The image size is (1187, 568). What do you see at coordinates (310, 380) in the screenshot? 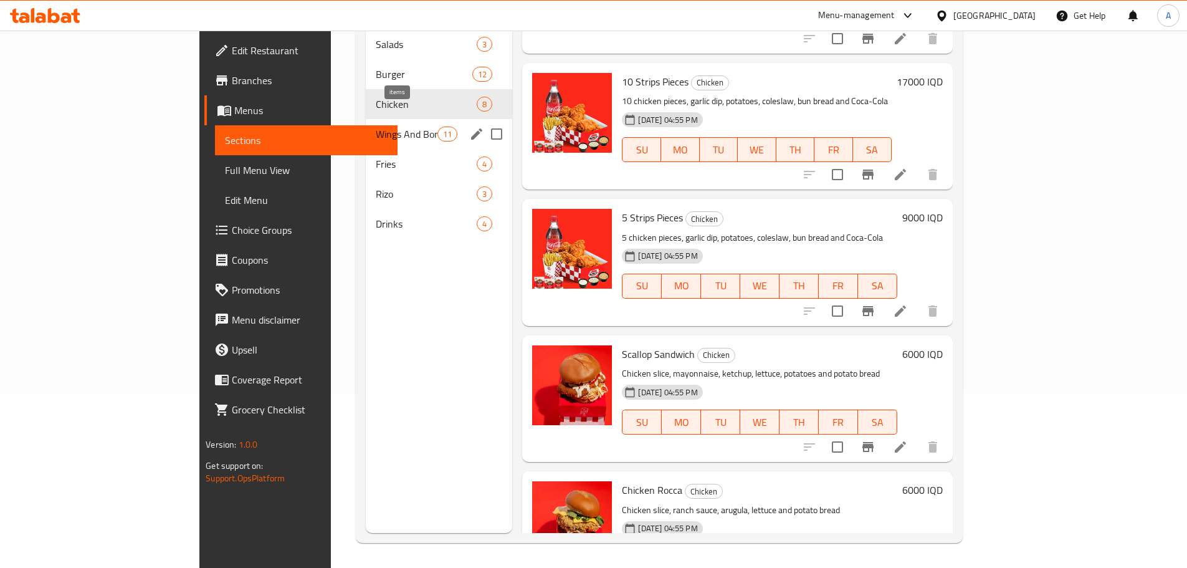
I see `span: Coverage Report` at bounding box center [310, 380].